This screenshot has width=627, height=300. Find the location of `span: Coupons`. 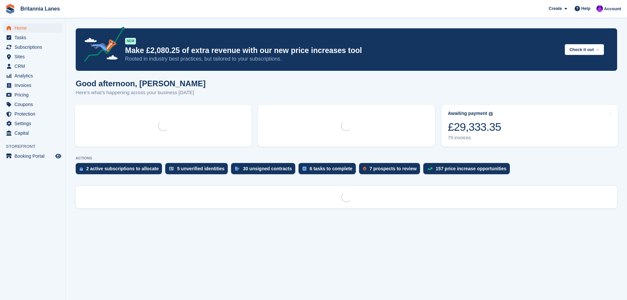

span: Coupons is located at coordinates (34, 104).